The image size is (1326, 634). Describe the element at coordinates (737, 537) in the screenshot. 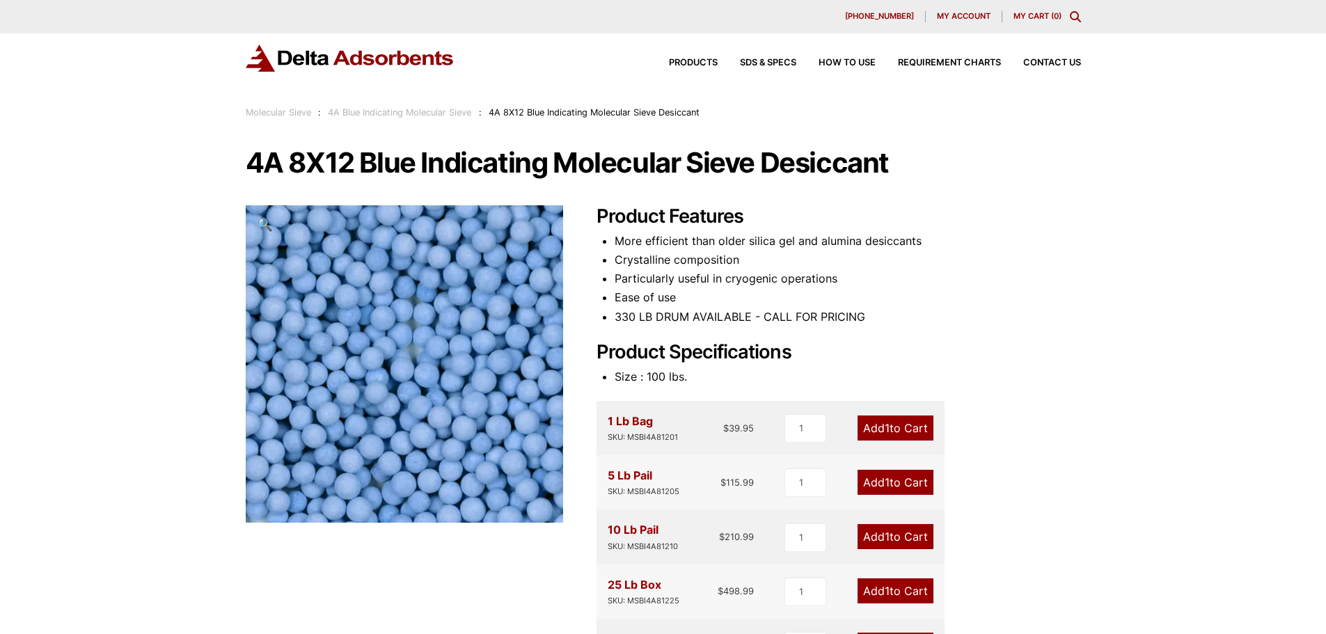

I see `bdi: 210.99` at that location.